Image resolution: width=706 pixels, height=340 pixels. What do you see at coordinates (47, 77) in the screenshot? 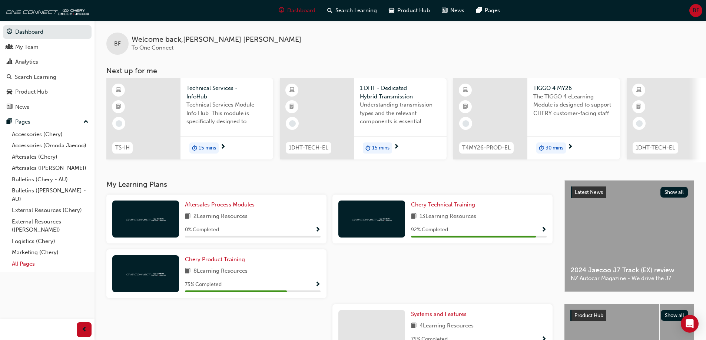
I see `a: Search Learning` at bounding box center [47, 77].